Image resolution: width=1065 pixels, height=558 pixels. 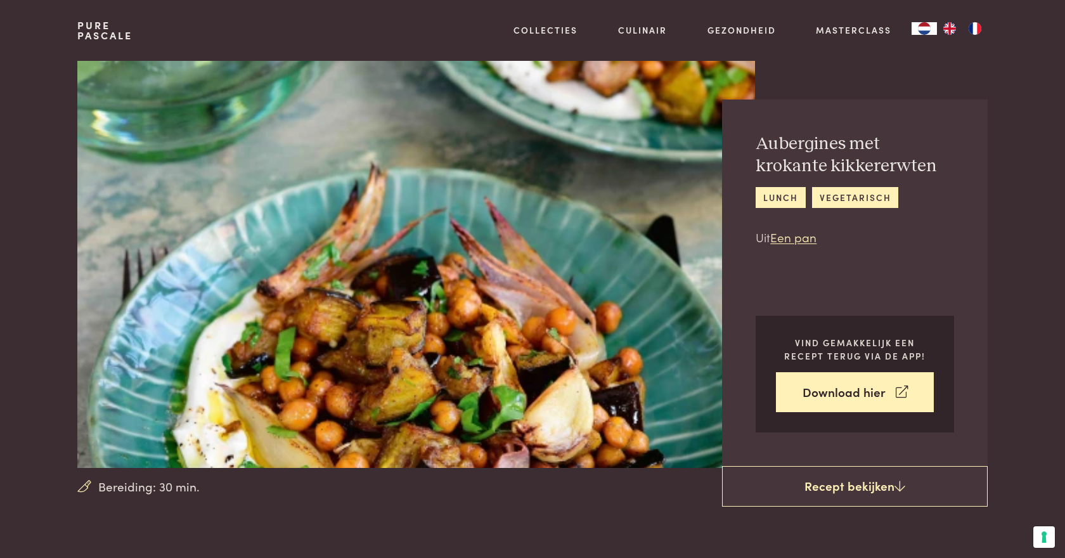 What do you see at coordinates (105, 30) in the screenshot?
I see `a: PurePascale` at bounding box center [105, 30].